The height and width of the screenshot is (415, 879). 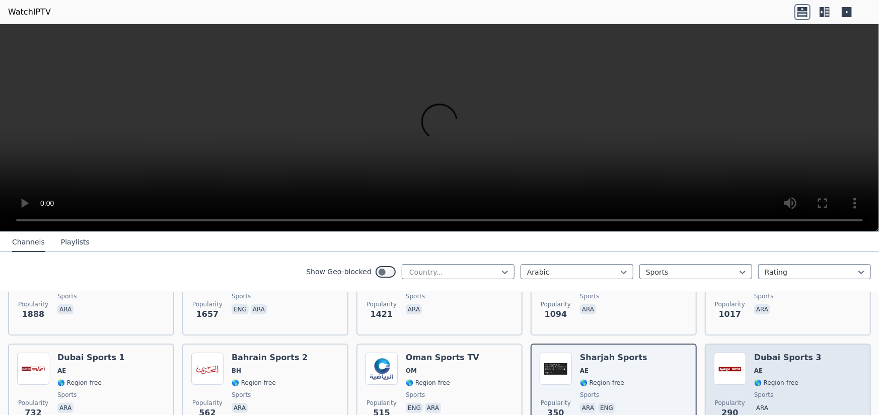 I want to click on img: Sharjah Sports, so click(x=556, y=369).